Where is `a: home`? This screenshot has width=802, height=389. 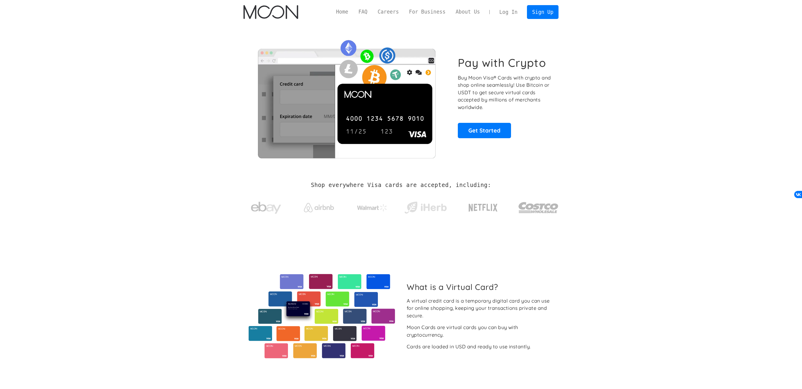 a: home is located at coordinates (271, 12).